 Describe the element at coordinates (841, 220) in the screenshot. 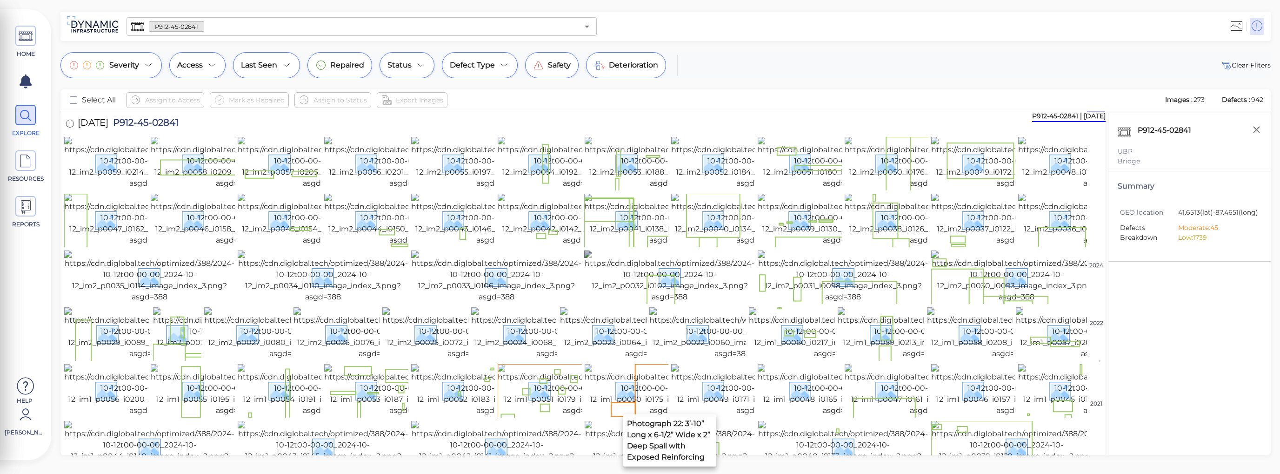

I see `img: https://cdn.diglobal.tech/width210/388/2024-10-12t00-00-00_2024-10-12_im2_p0039_i0130_image_index...` at that location.